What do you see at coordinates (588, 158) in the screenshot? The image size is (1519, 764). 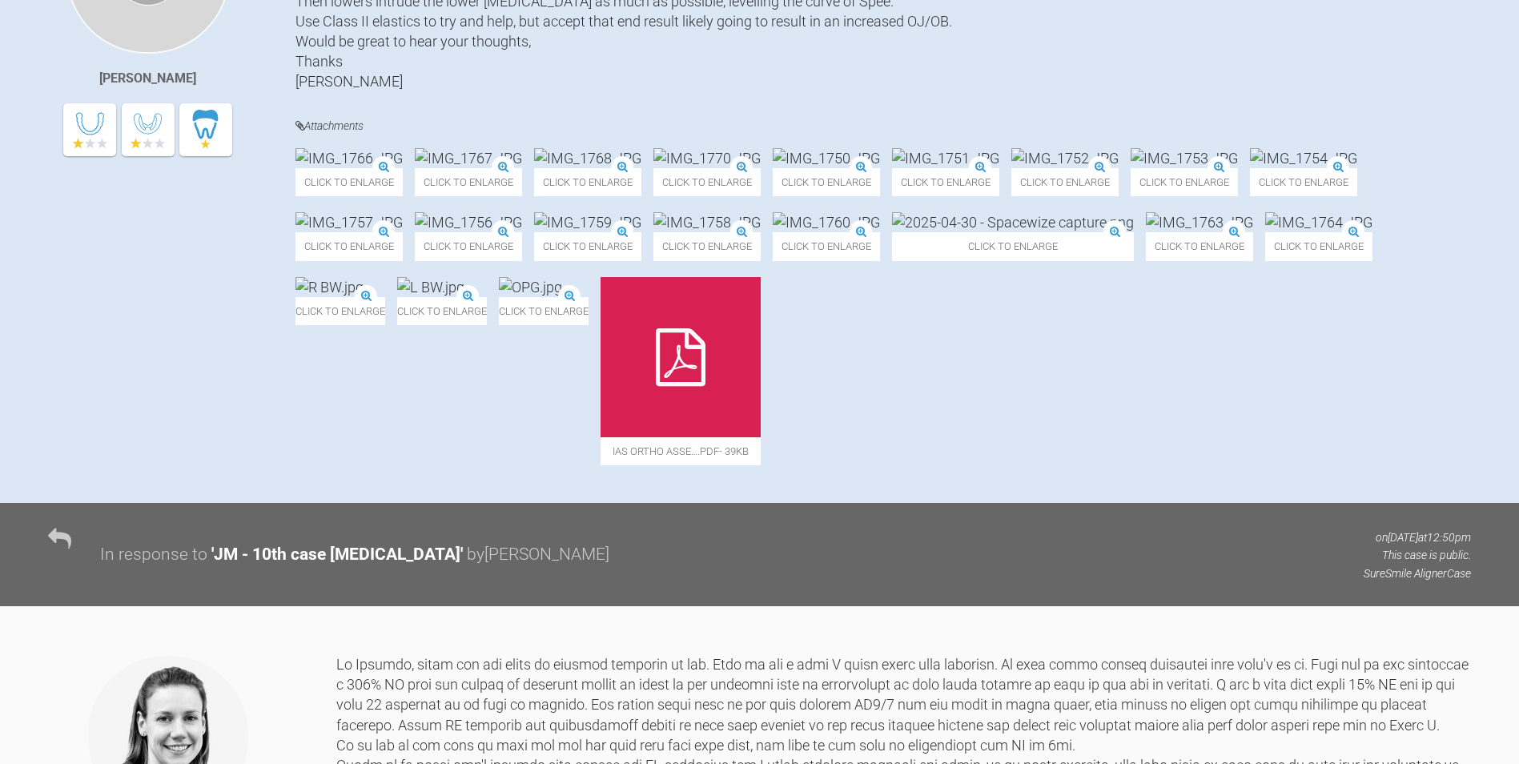 I see `img: IMG_1768.JPG` at bounding box center [588, 158].